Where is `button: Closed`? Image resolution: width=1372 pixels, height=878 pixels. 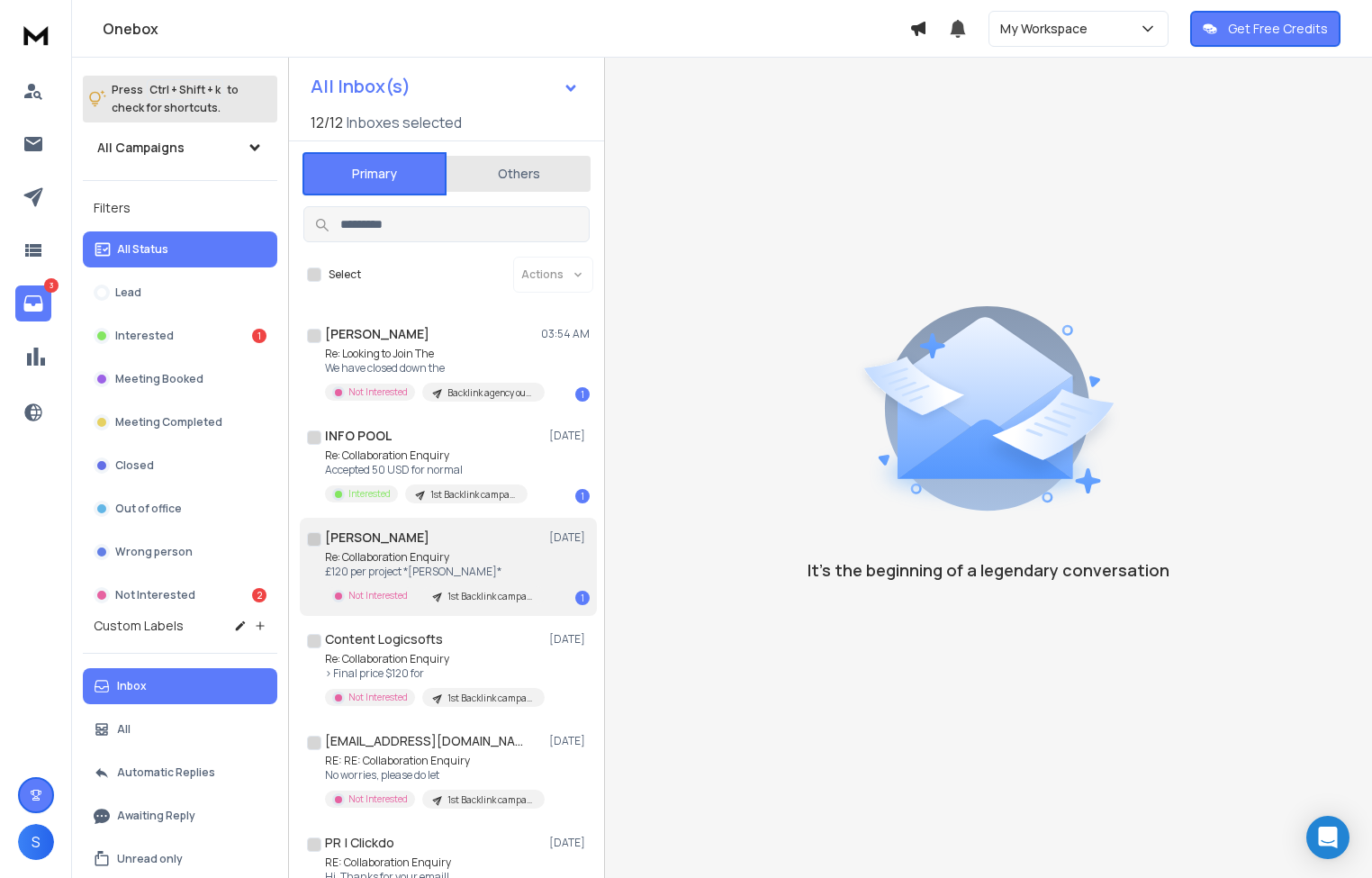 button: Closed is located at coordinates (180, 465).